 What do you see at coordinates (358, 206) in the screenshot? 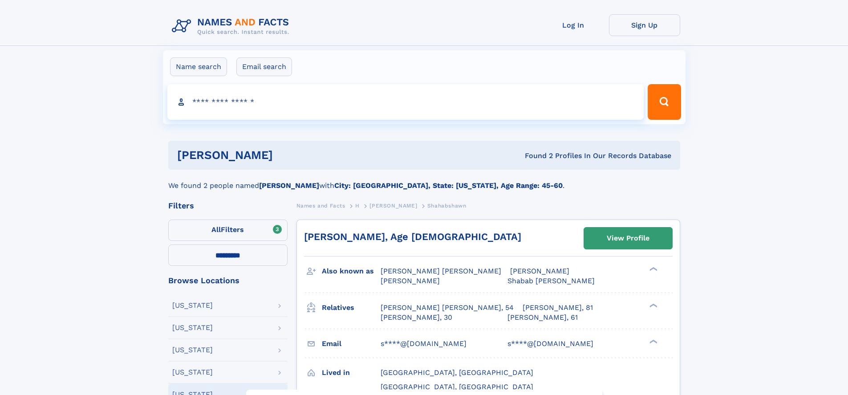
I see `span: H` at bounding box center [358, 206].